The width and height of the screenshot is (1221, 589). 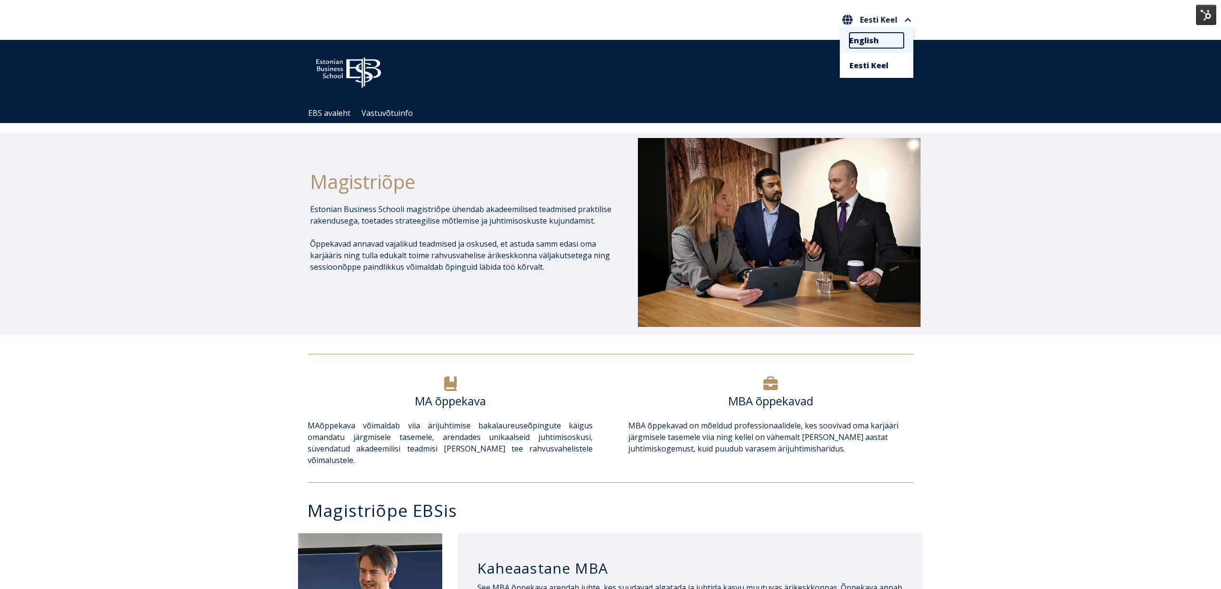 I want to click on a: English, so click(x=877, y=40).